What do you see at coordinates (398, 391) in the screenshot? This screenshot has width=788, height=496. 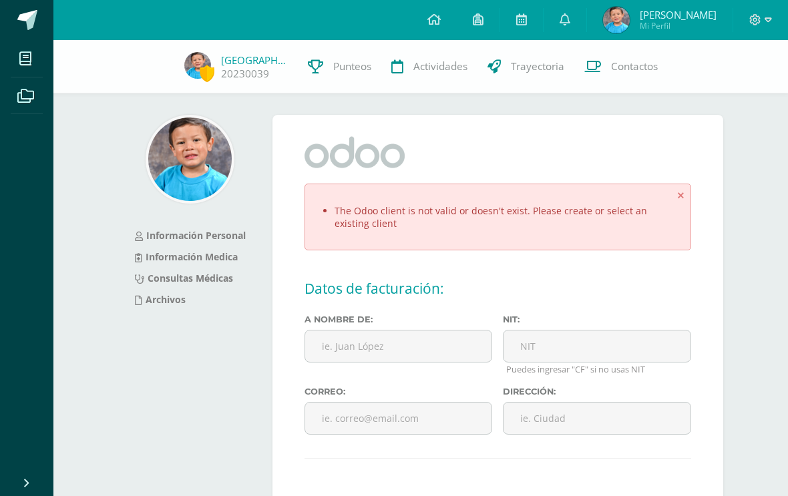 I see `label: Correo:` at bounding box center [398, 391].